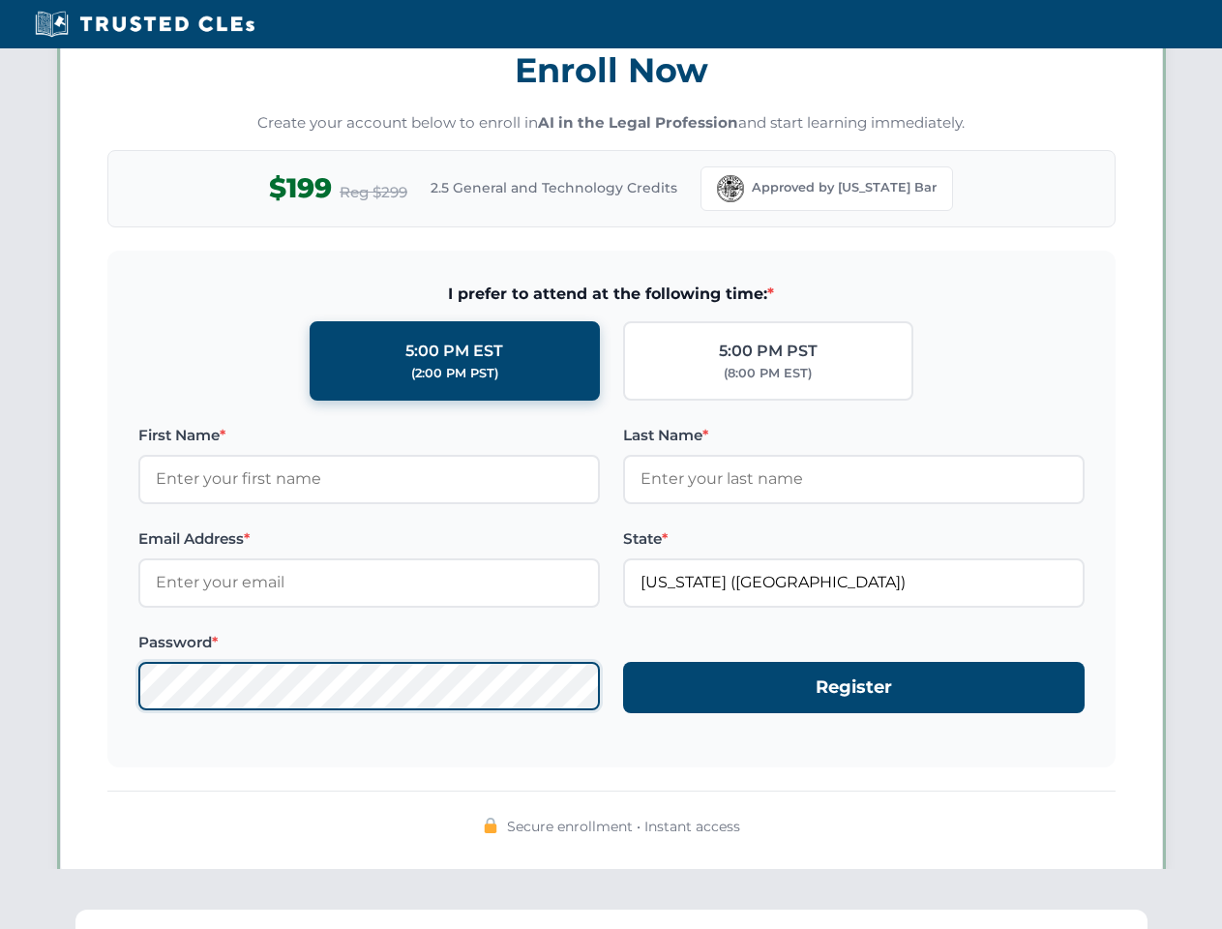 The width and height of the screenshot is (1222, 929). I want to click on span: 2.5 General and Technology Credits, so click(554, 188).